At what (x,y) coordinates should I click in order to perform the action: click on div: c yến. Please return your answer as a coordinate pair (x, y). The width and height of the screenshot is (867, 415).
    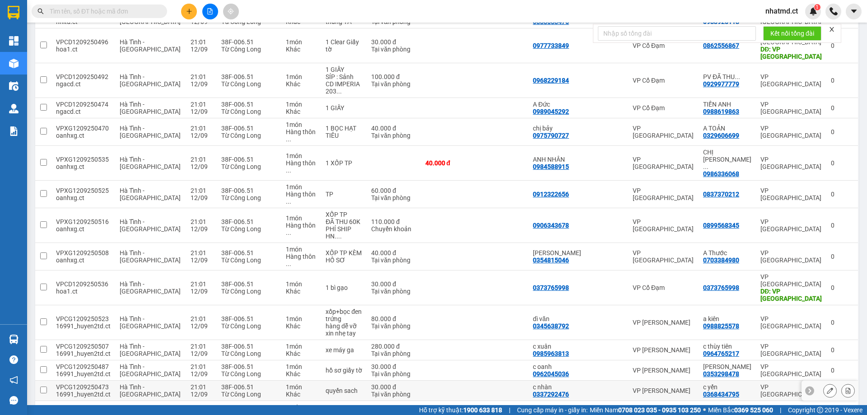
    Looking at the image, I should click on (727, 387).